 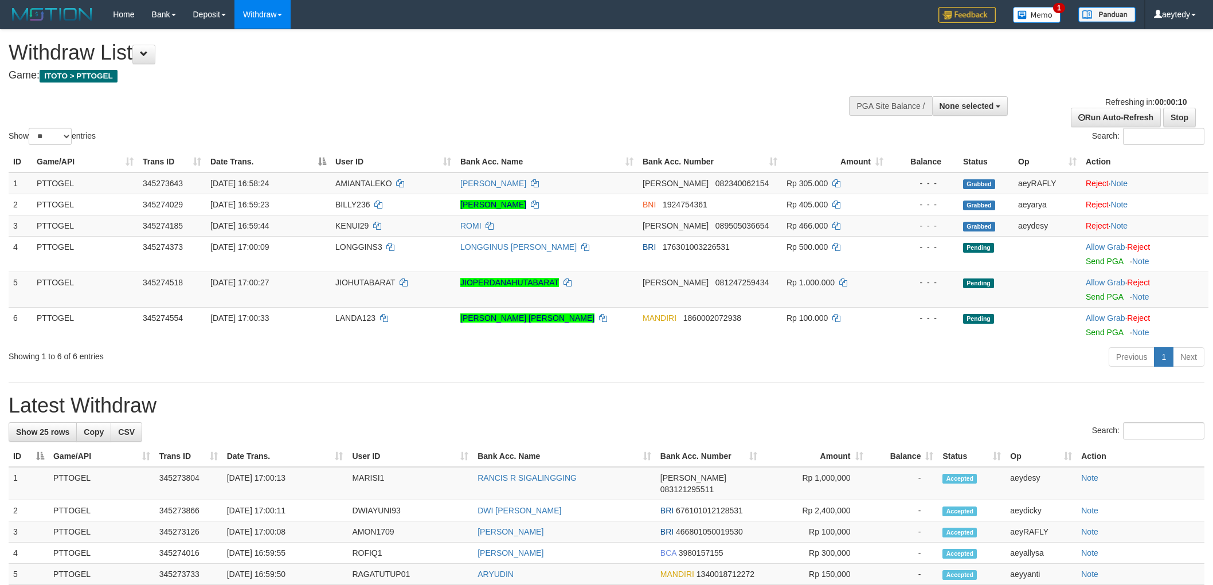 I want to click on td: Rp 1,000,000, so click(x=815, y=484).